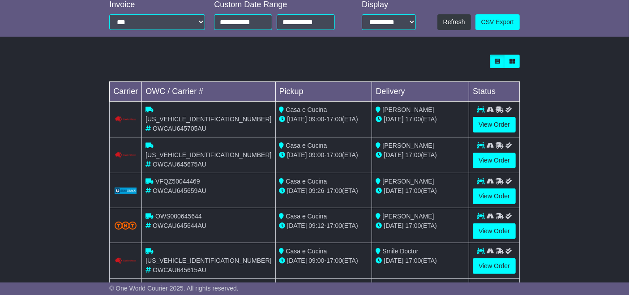 Image resolution: width=629 pixels, height=295 pixels. I want to click on td: Delivery, so click(420, 91).